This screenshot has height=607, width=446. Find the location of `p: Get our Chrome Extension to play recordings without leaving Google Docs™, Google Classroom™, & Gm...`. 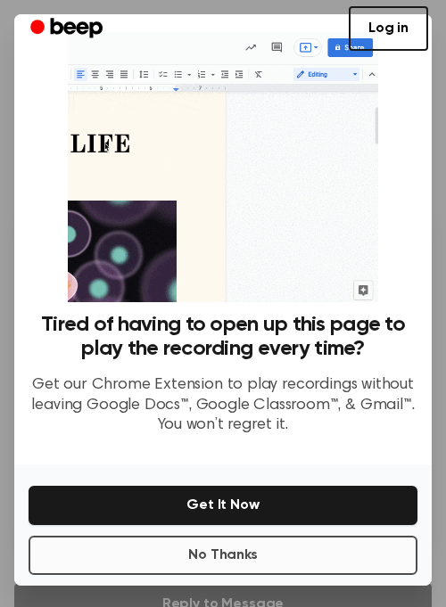

p: Get our Chrome Extension to play recordings without leaving Google Docs™, Google Classroom™, & Gm... is located at coordinates (223, 405).